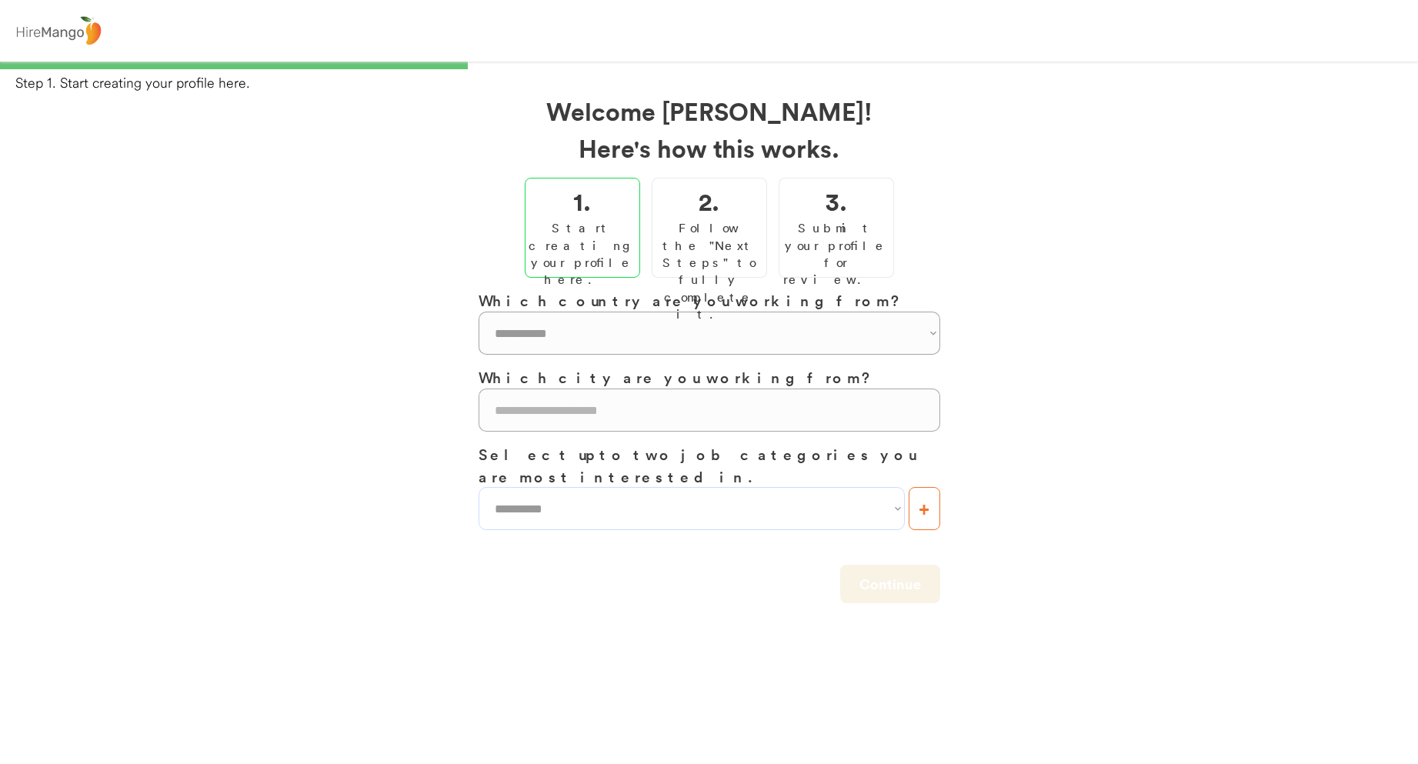  What do you see at coordinates (709, 201) in the screenshot?
I see `h2: 2.` at bounding box center [709, 201].